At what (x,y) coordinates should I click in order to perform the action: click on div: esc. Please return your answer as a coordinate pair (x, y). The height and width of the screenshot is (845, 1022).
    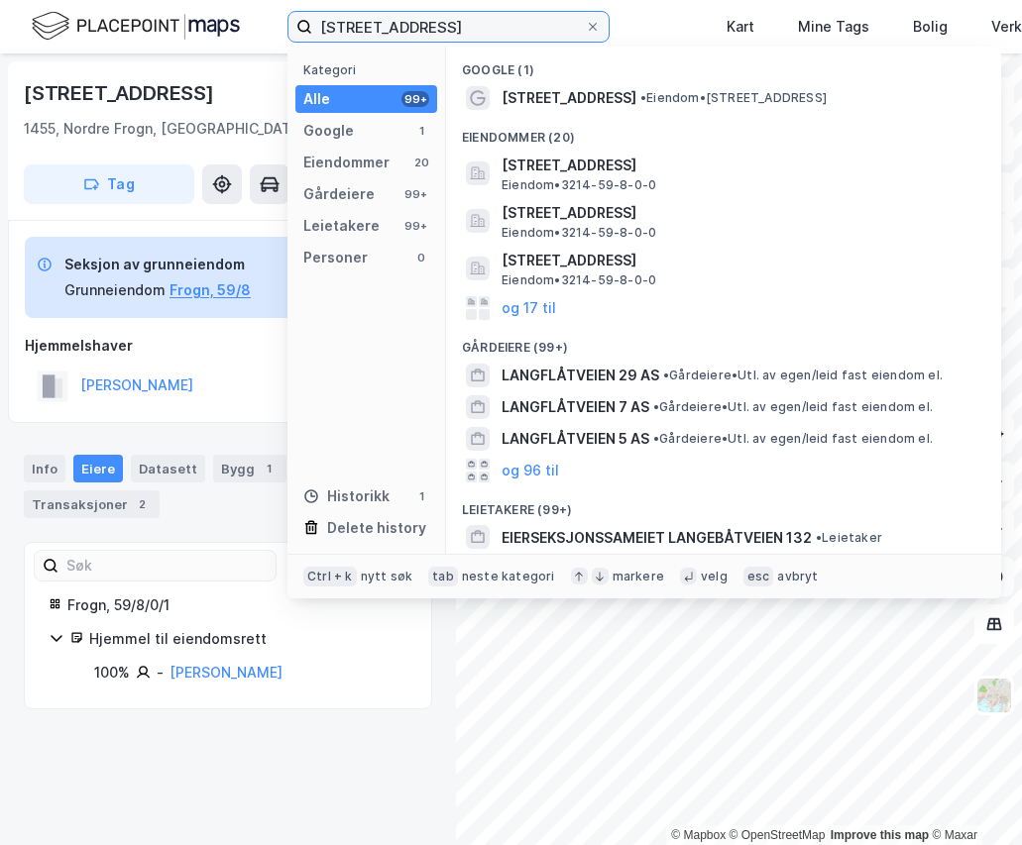
    Looking at the image, I should click on (758, 577).